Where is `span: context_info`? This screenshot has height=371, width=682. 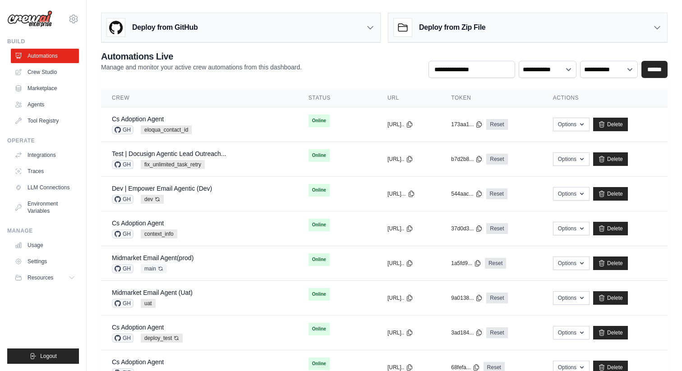
span: context_info is located at coordinates (159, 234).